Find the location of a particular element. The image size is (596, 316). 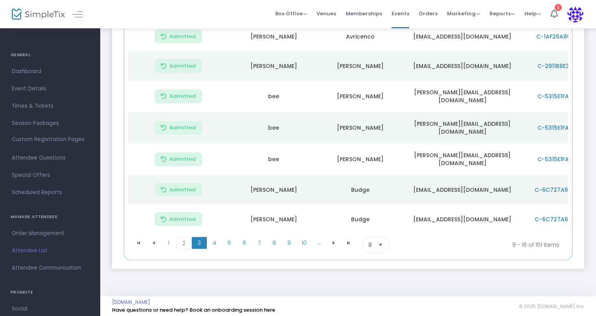

span: Page 7 is located at coordinates (259, 243).